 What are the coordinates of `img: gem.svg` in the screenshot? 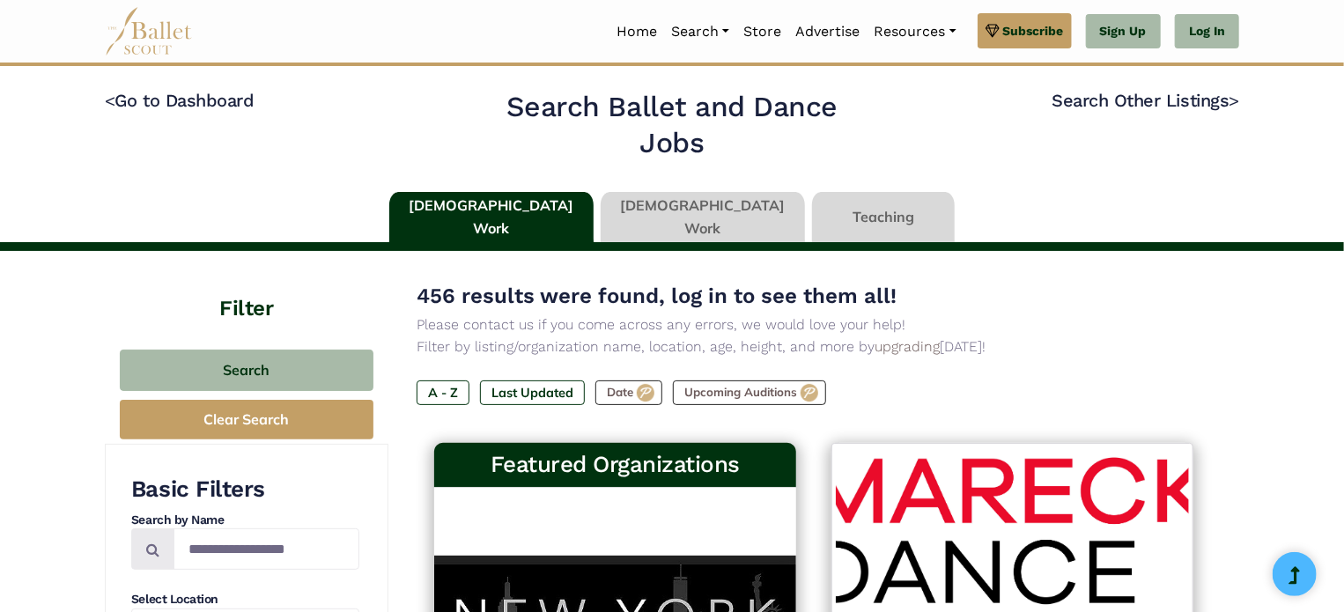 It's located at (993, 31).